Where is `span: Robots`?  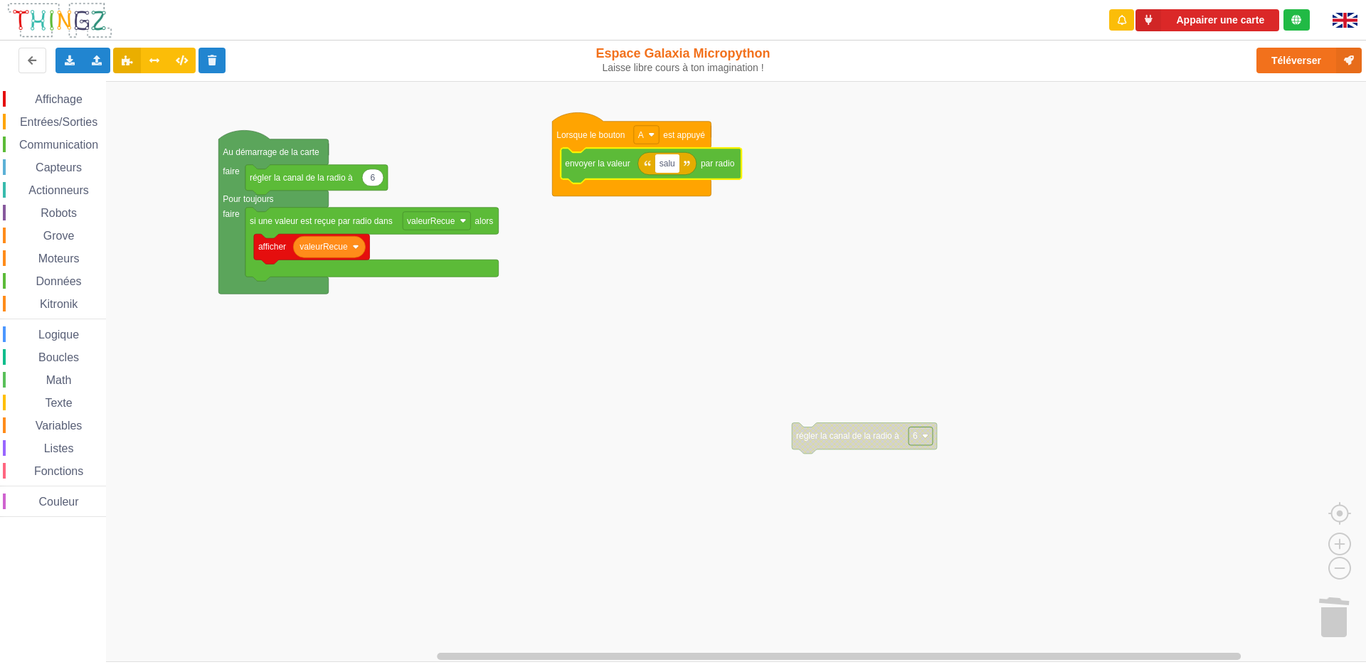
span: Robots is located at coordinates (58, 213).